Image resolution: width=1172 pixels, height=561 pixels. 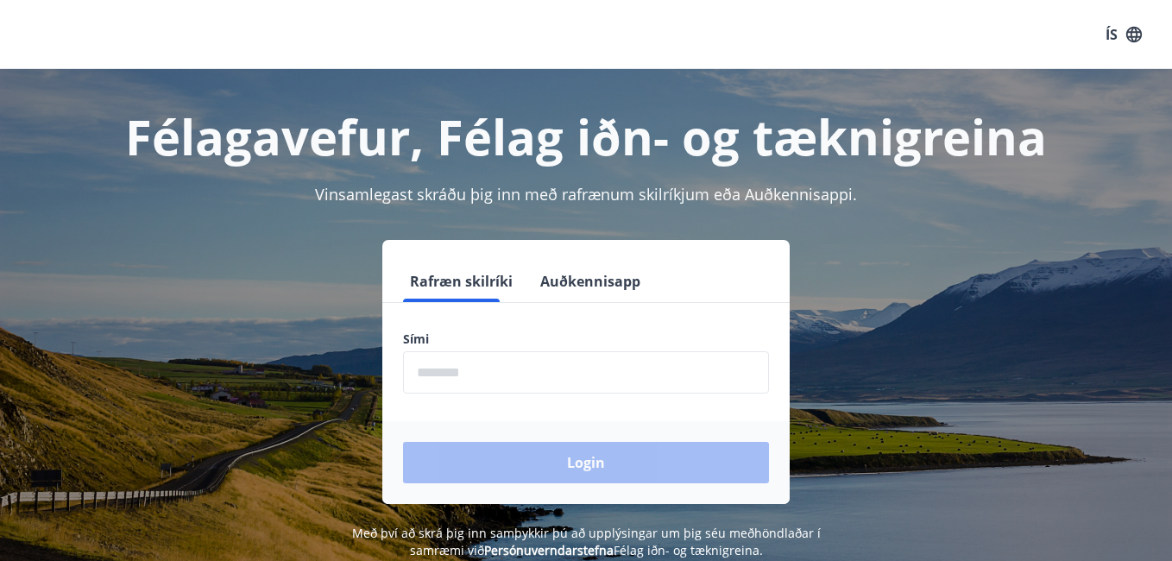 What do you see at coordinates (590, 281) in the screenshot?
I see `button: Auðkennisapp` at bounding box center [590, 281].